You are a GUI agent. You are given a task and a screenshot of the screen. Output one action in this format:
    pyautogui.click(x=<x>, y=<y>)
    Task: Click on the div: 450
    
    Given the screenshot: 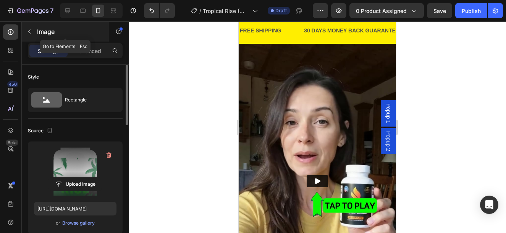 What is the action you would take?
    pyautogui.click(x=13, y=84)
    